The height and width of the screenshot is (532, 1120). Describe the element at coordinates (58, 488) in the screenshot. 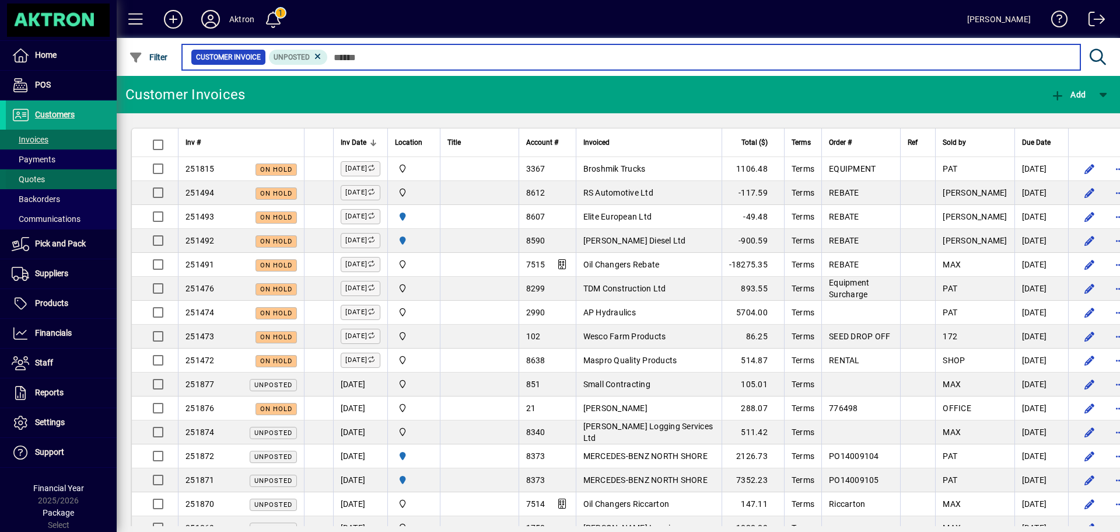

I see `span: Financial Year` at that location.